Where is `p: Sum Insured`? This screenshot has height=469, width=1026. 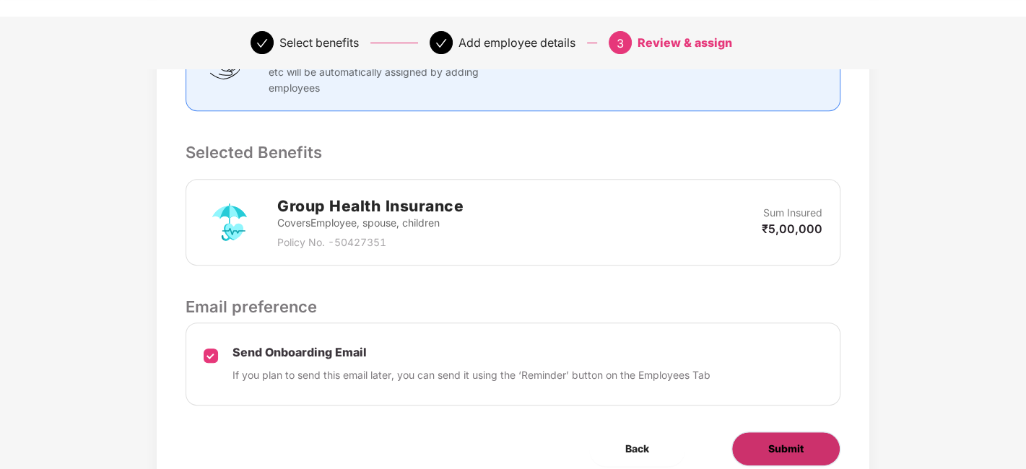 p: Sum Insured is located at coordinates (793, 213).